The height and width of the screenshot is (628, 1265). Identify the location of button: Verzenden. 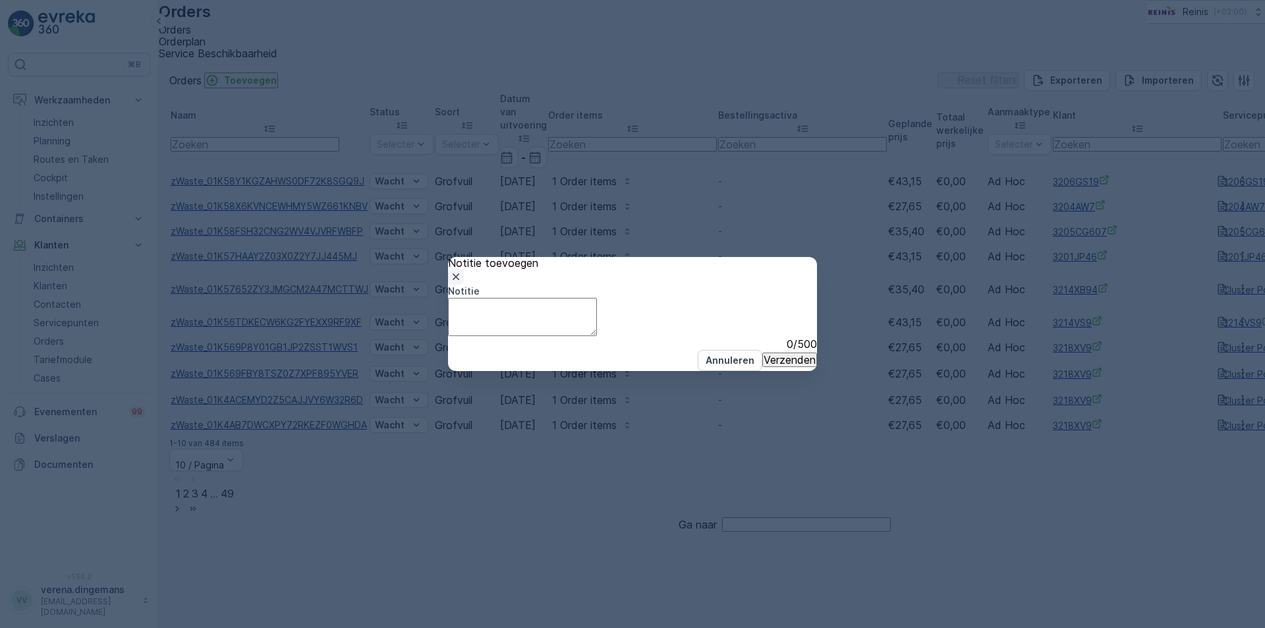
(789, 360).